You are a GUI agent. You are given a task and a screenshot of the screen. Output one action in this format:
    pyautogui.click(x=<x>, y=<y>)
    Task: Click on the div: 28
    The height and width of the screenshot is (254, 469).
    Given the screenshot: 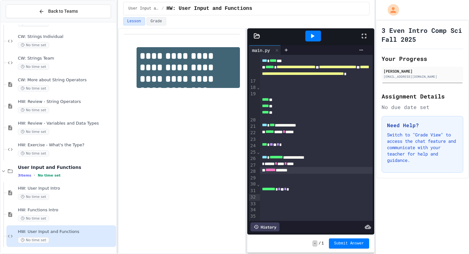 What is the action you would take?
    pyautogui.click(x=253, y=172)
    